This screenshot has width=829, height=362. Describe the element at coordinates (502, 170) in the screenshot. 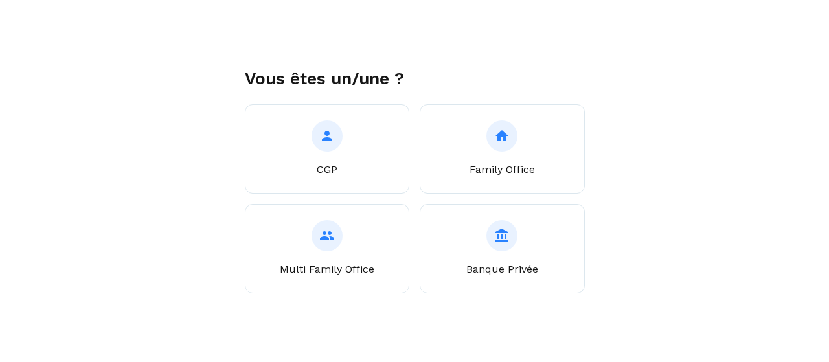

I see `p: Family Office` at that location.